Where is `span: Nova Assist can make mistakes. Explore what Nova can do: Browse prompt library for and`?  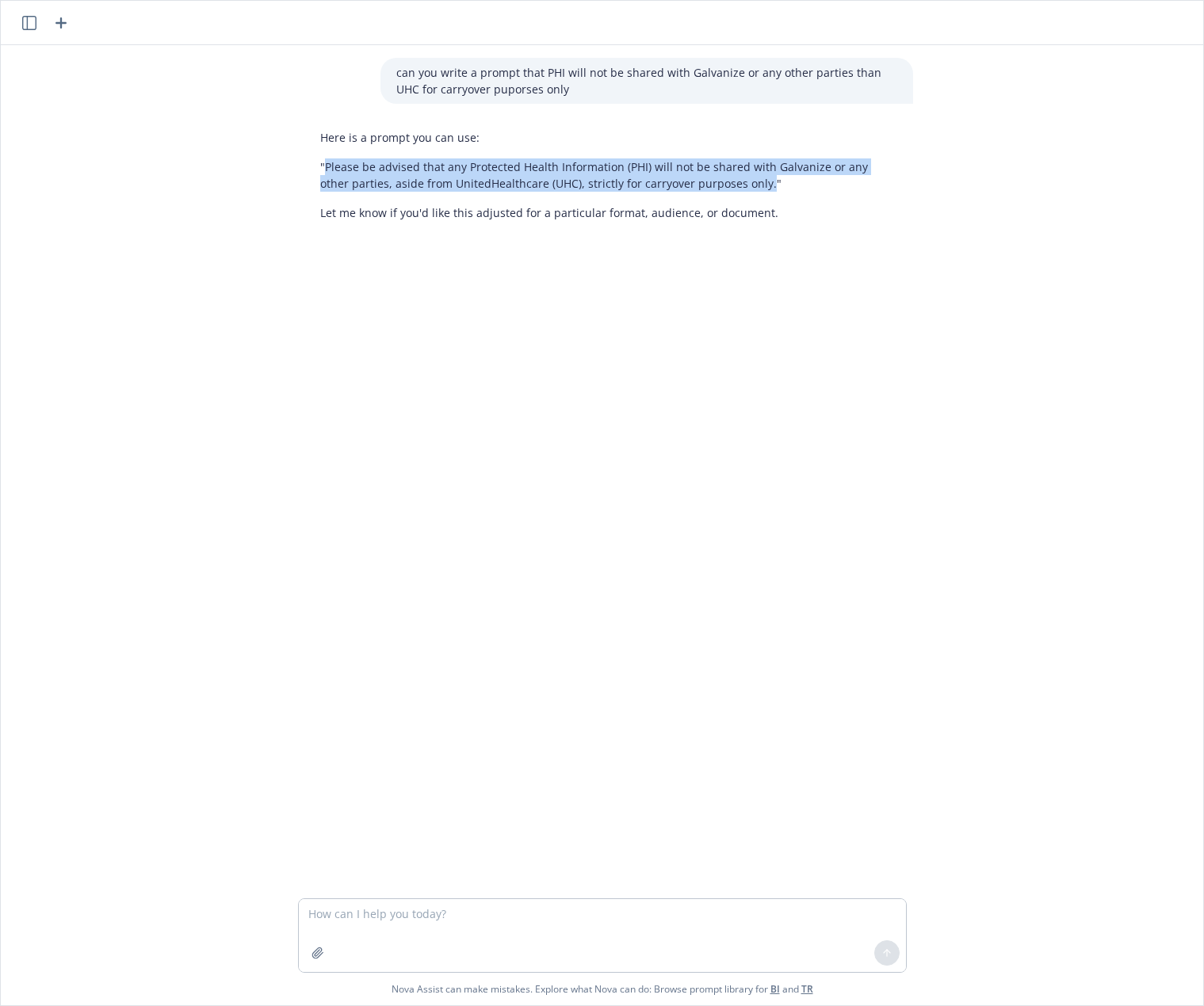
span: Nova Assist can make mistakes. Explore what Nova can do: Browse prompt library for and is located at coordinates (602, 989).